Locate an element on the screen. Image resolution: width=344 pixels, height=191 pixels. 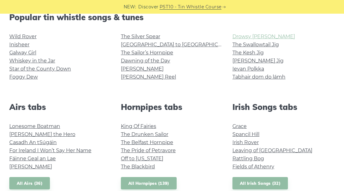
a: King Of Fairies is located at coordinates (139, 126).